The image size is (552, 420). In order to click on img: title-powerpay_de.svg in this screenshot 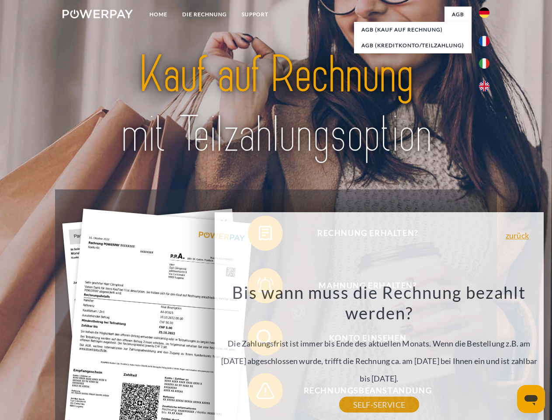, I will do `click(276, 104)`.